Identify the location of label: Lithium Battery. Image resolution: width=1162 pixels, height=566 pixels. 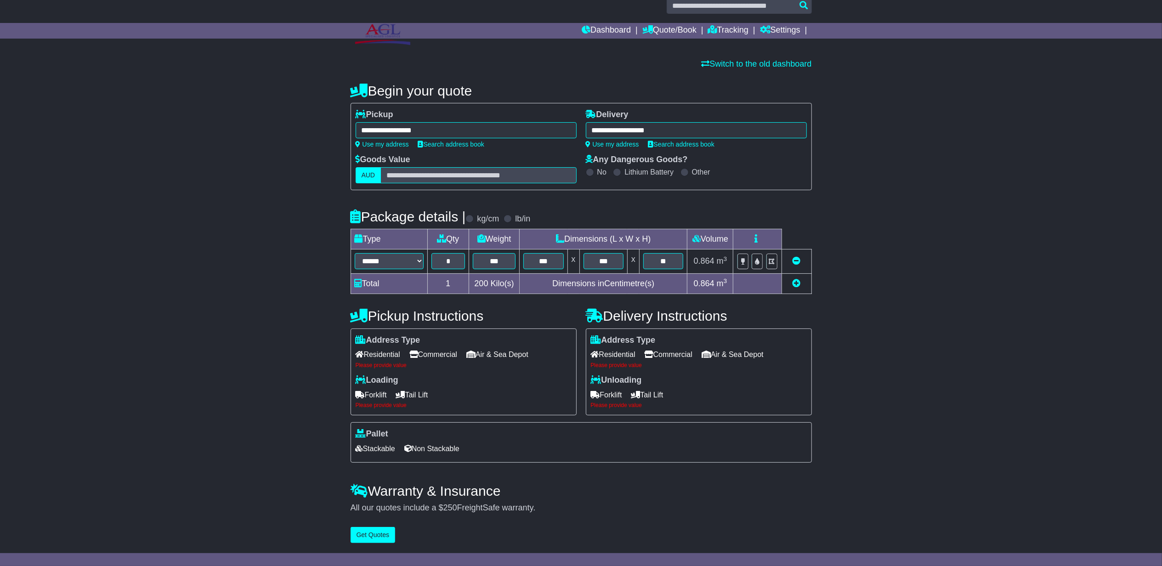
(649, 172).